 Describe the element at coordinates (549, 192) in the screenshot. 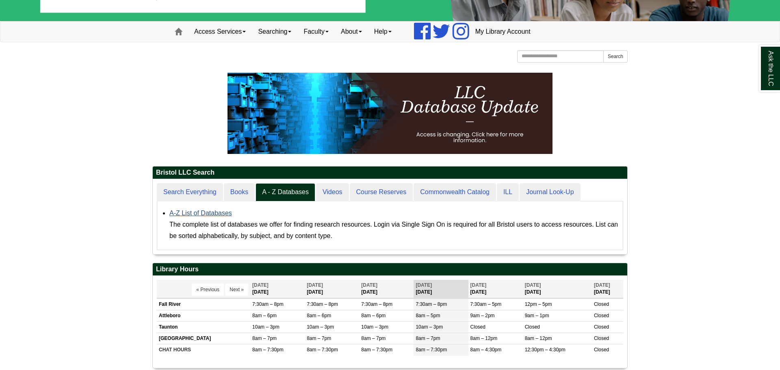

I see `a: Journal Look-Up` at that location.